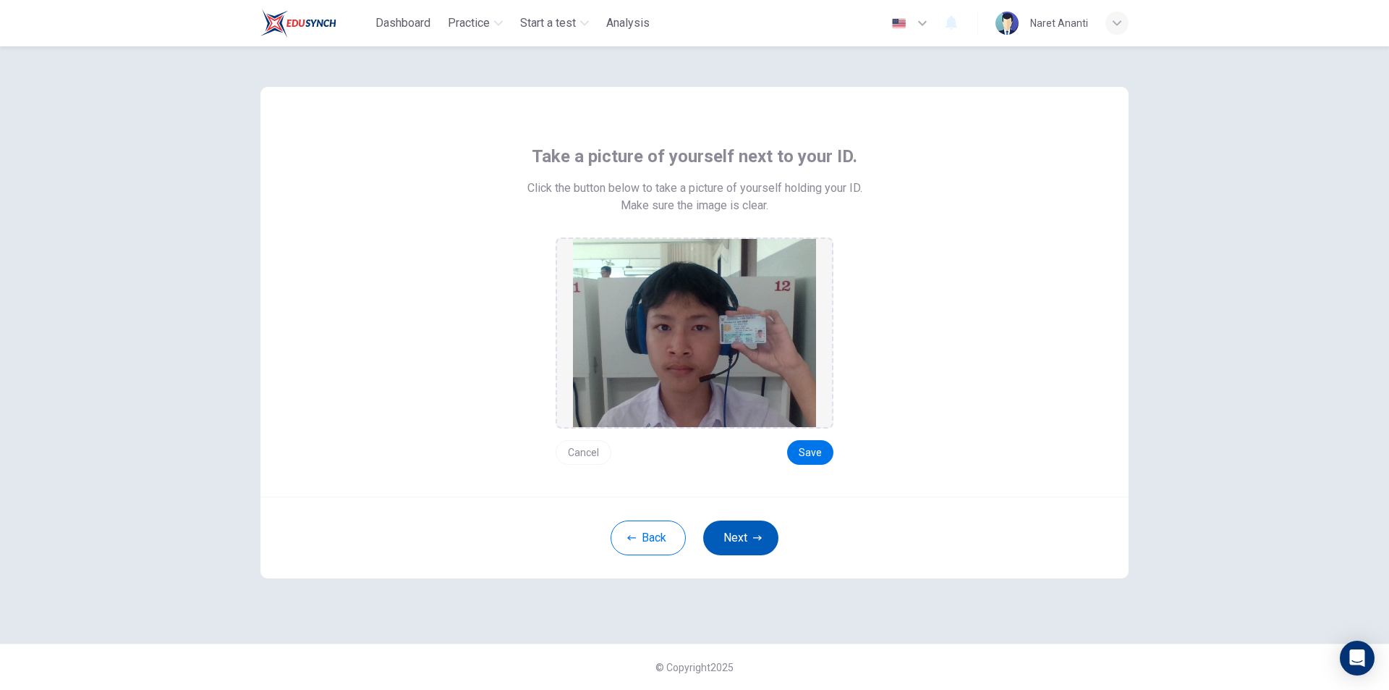  I want to click on button: Dashboard, so click(403, 23).